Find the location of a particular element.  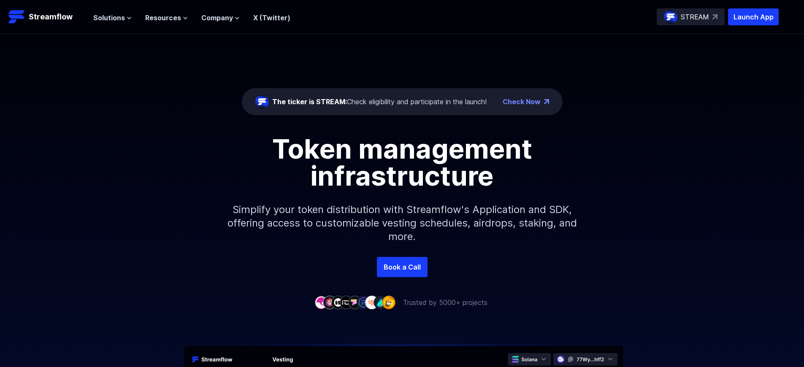

span: Resources is located at coordinates (163, 18).